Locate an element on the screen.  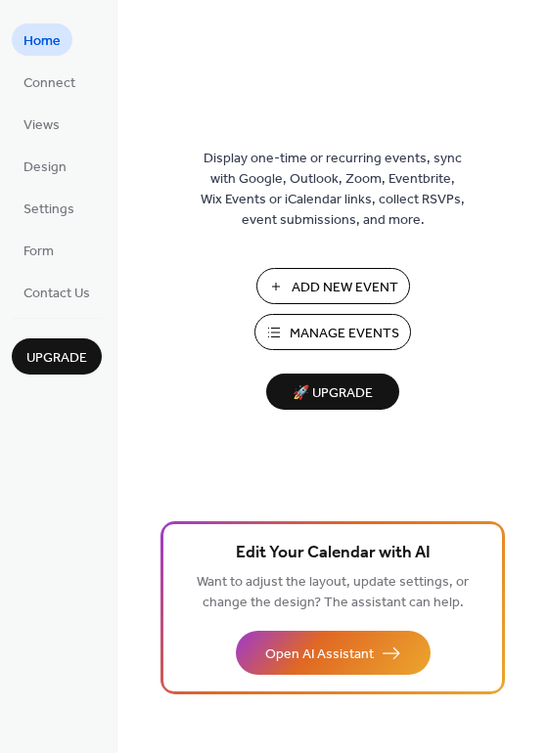
a: Design is located at coordinates (45, 165).